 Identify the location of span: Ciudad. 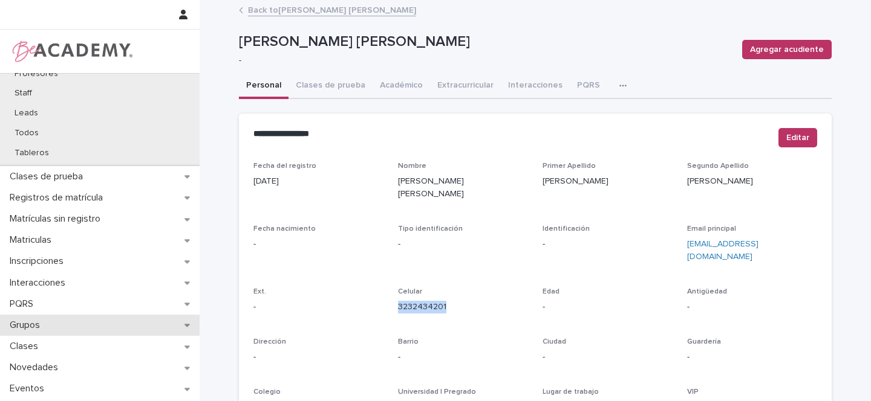
(554, 342).